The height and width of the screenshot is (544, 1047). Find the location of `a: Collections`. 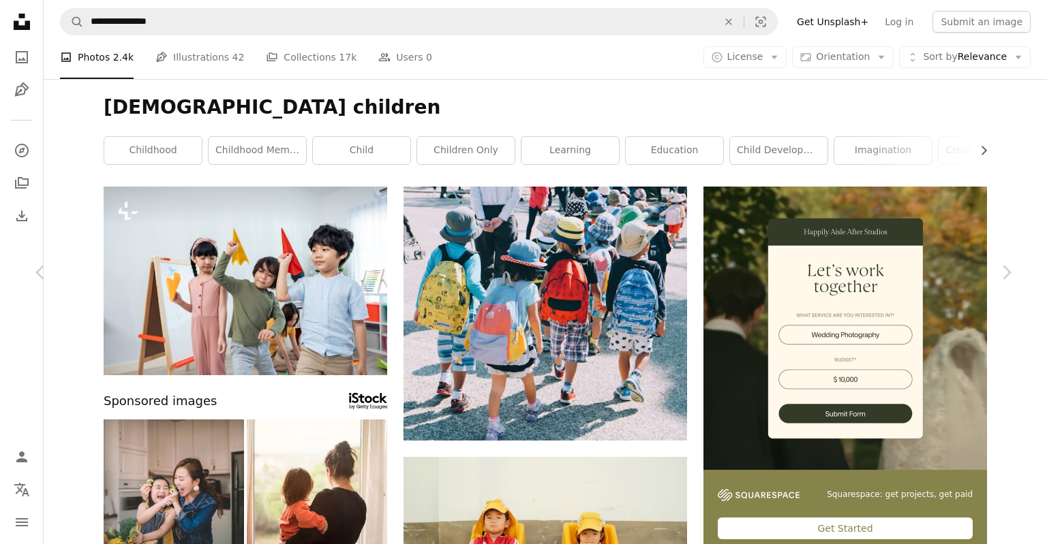

a: Collections is located at coordinates (22, 183).